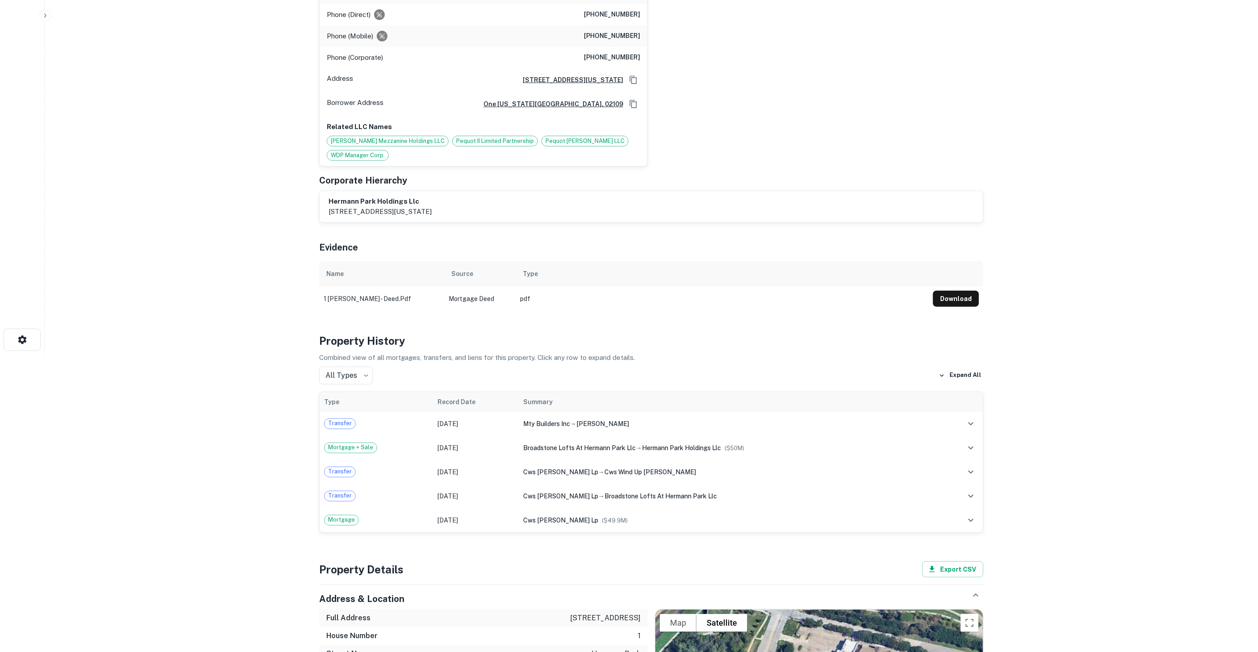  What do you see at coordinates (530, 274) in the screenshot?
I see `div: Type` at bounding box center [530, 274].